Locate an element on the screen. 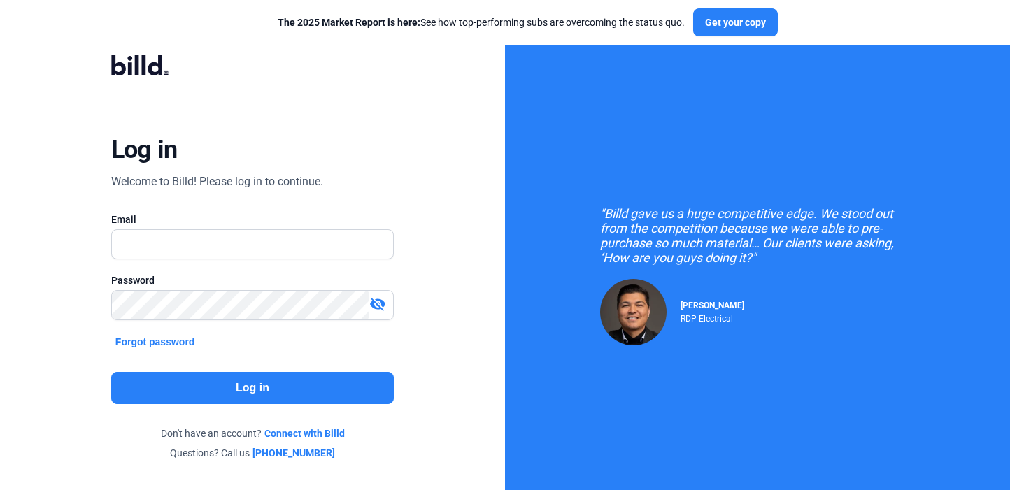 Image resolution: width=1010 pixels, height=490 pixels. div: Log in is located at coordinates (144, 150).